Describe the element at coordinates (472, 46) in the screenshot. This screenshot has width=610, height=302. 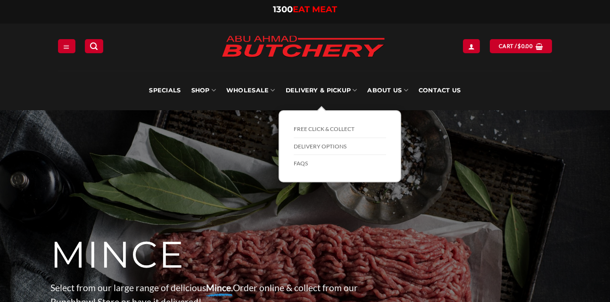
I see `a: Login` at that location.